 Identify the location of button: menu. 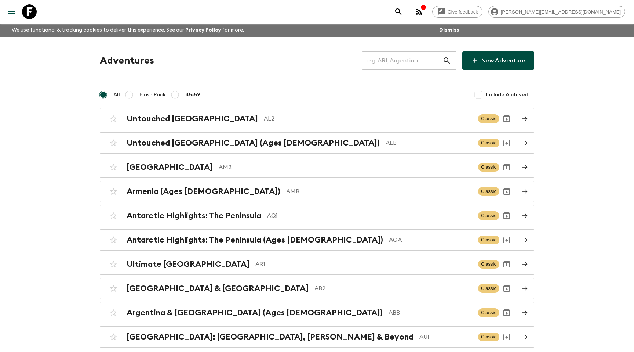
(12, 12).